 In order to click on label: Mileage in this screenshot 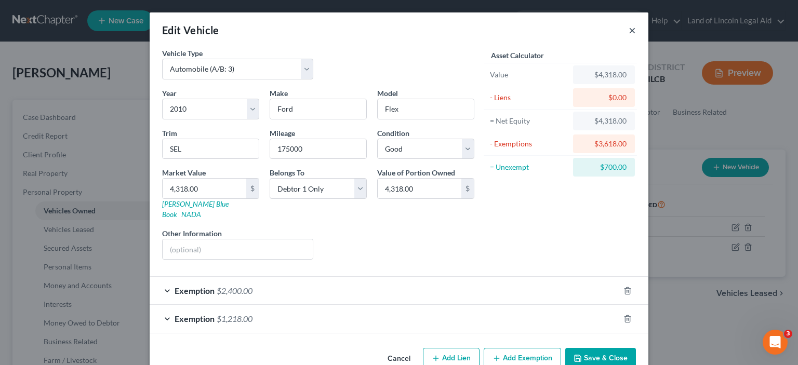, I will do `click(282, 133)`.